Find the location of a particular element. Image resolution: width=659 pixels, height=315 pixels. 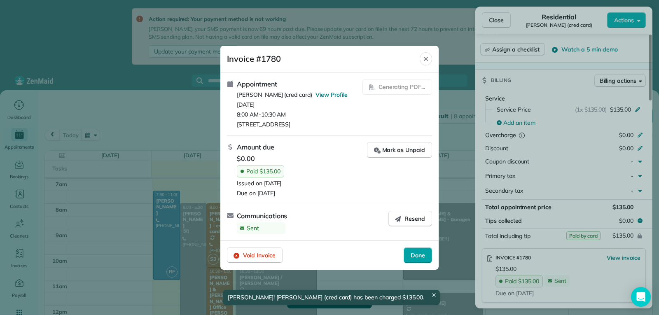

span: Invoice #1780 is located at coordinates (323, 59).